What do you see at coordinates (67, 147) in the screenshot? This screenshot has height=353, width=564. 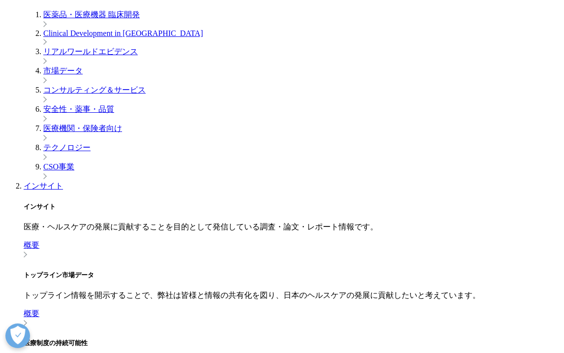 I see `a: テクノロジー` at bounding box center [67, 147].